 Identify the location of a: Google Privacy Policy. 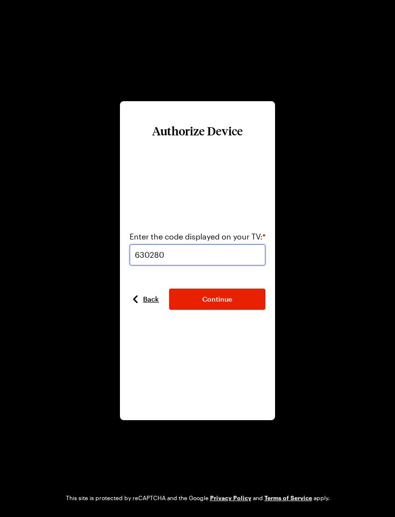
(231, 497).